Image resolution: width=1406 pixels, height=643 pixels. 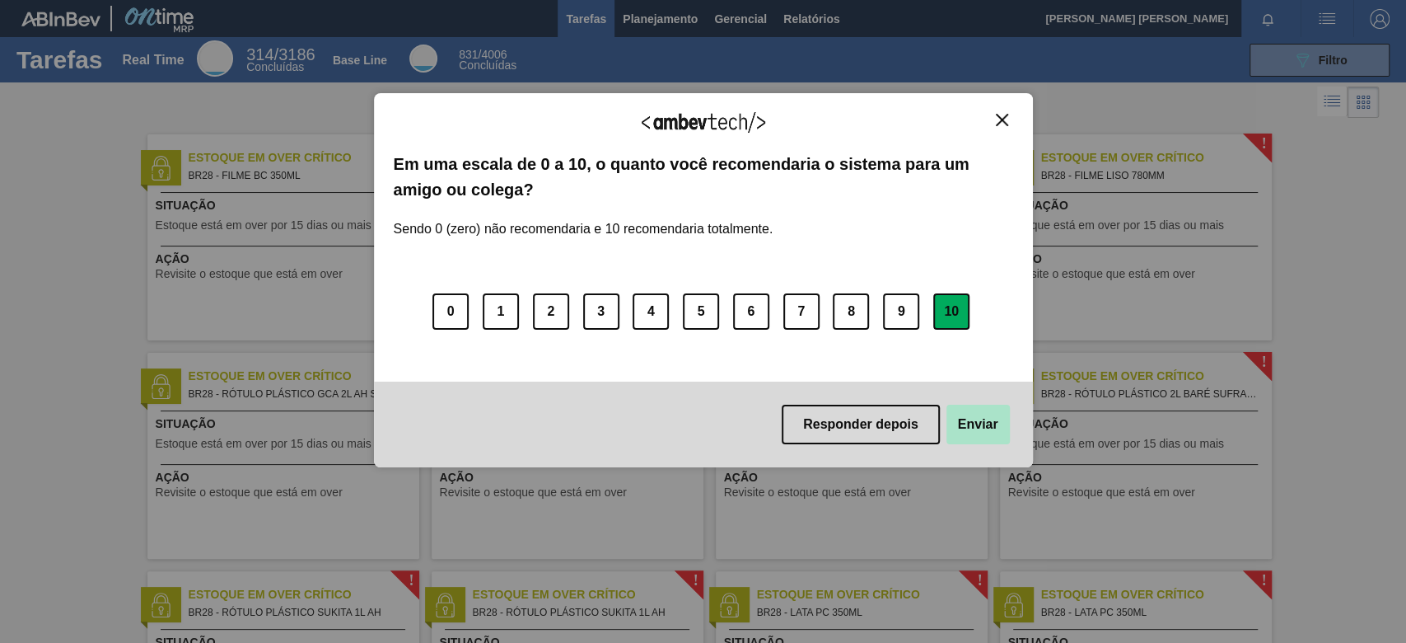 I want to click on button: 2, so click(x=551, y=311).